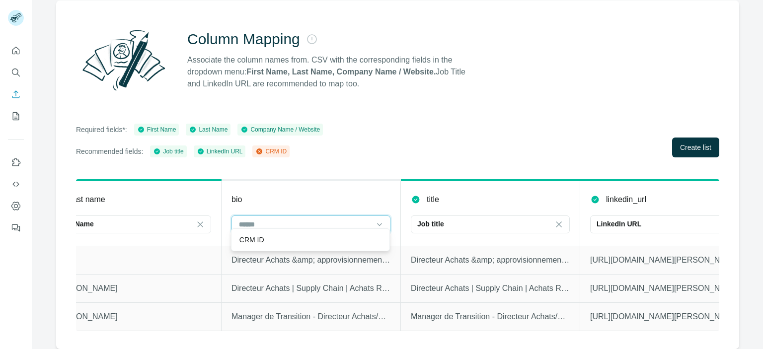 The height and width of the screenshot is (349, 763). I want to click on button: Feedback, so click(16, 228).